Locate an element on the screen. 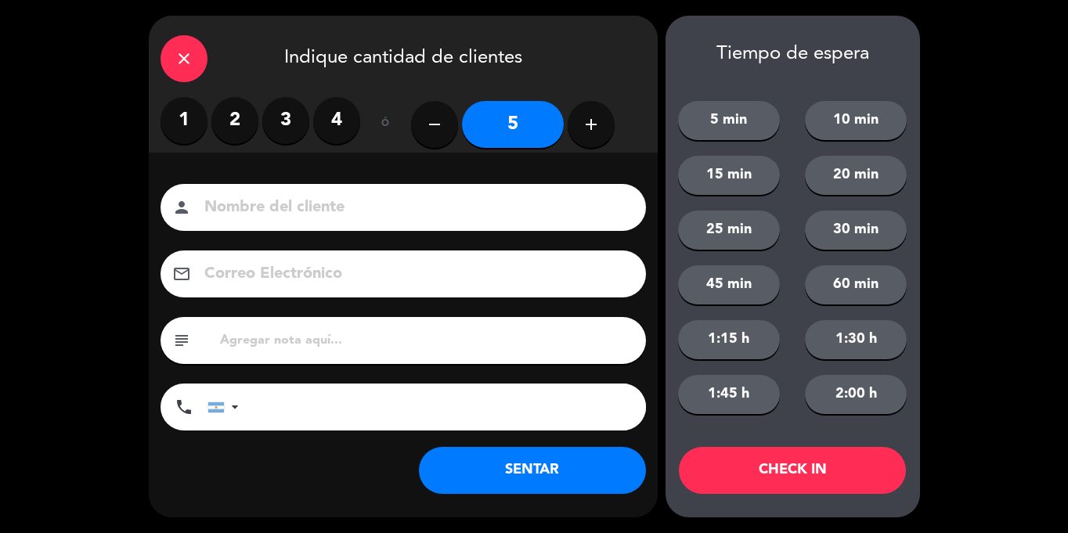 The width and height of the screenshot is (1068, 533). i: person is located at coordinates (182, 208).